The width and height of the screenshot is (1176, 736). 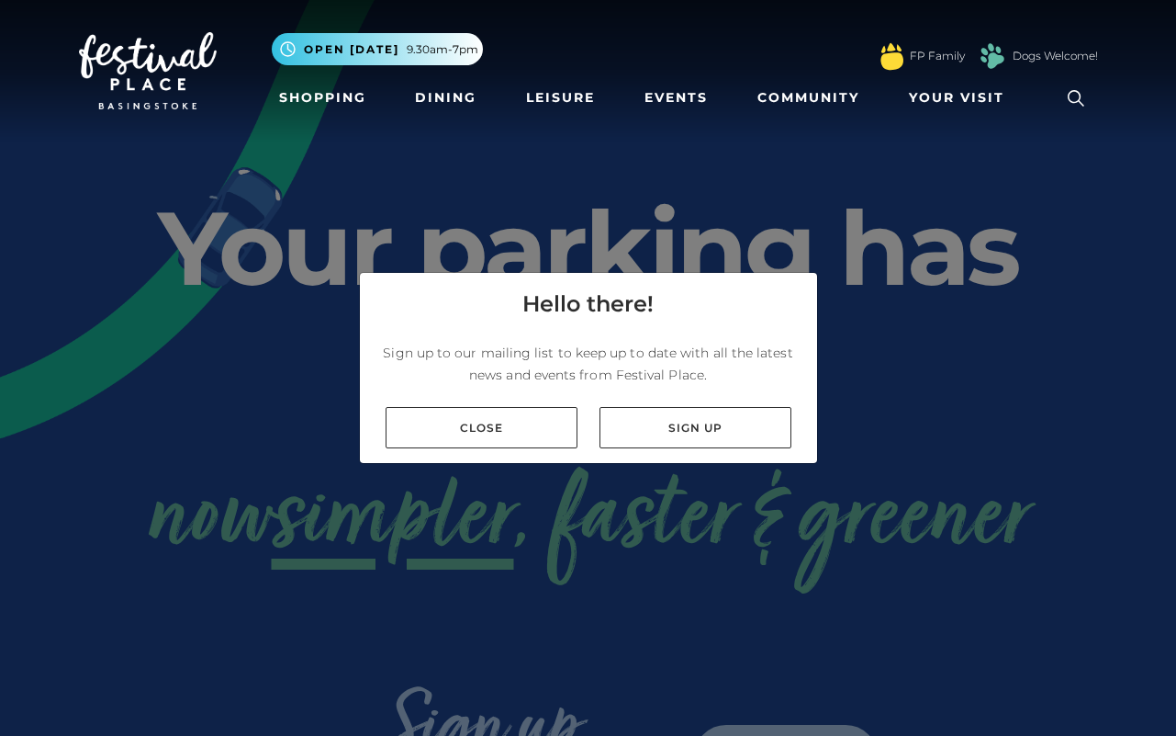 What do you see at coordinates (957, 97) in the screenshot?
I see `span: Your Visit` at bounding box center [957, 97].